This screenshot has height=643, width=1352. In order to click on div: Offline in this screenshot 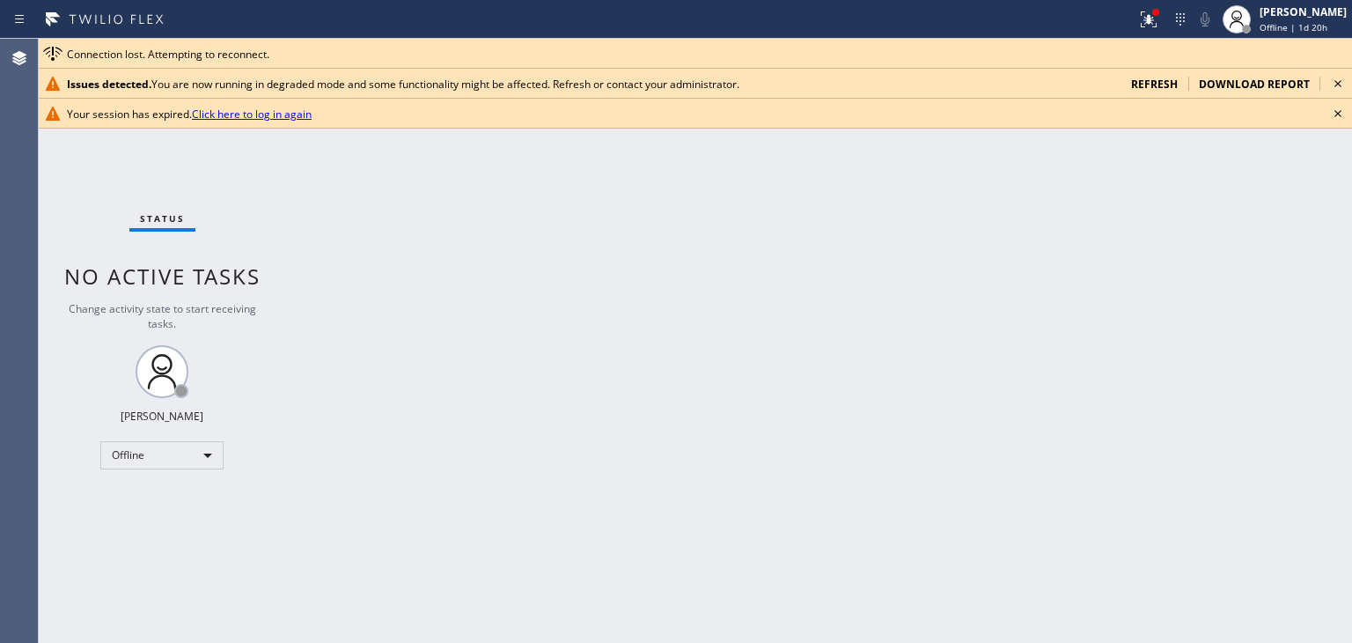, I will do `click(162, 455)`.